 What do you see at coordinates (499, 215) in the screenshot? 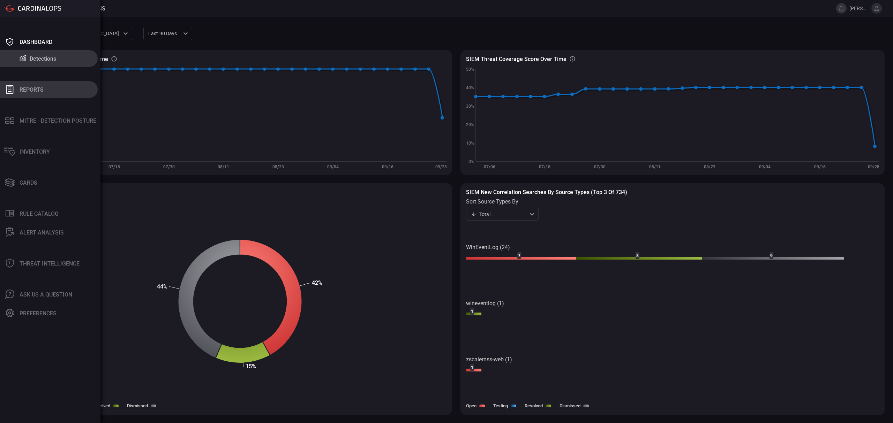
I see `div: Total` at bounding box center [499, 215].